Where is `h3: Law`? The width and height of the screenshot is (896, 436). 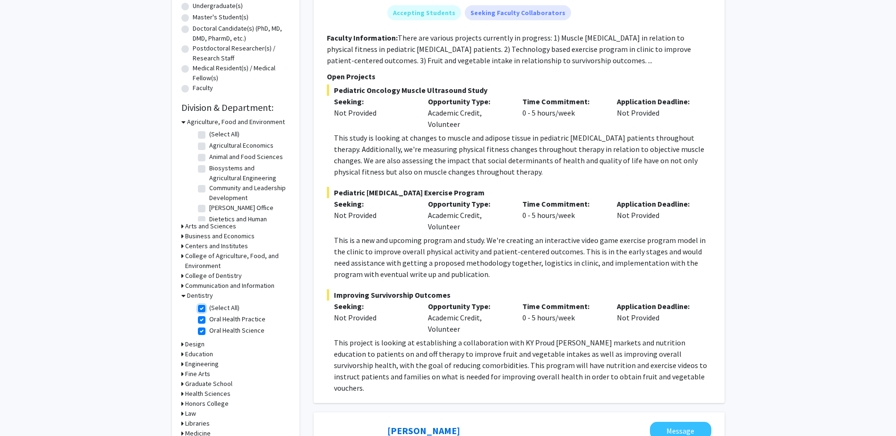
h3: Law is located at coordinates (190, 414).